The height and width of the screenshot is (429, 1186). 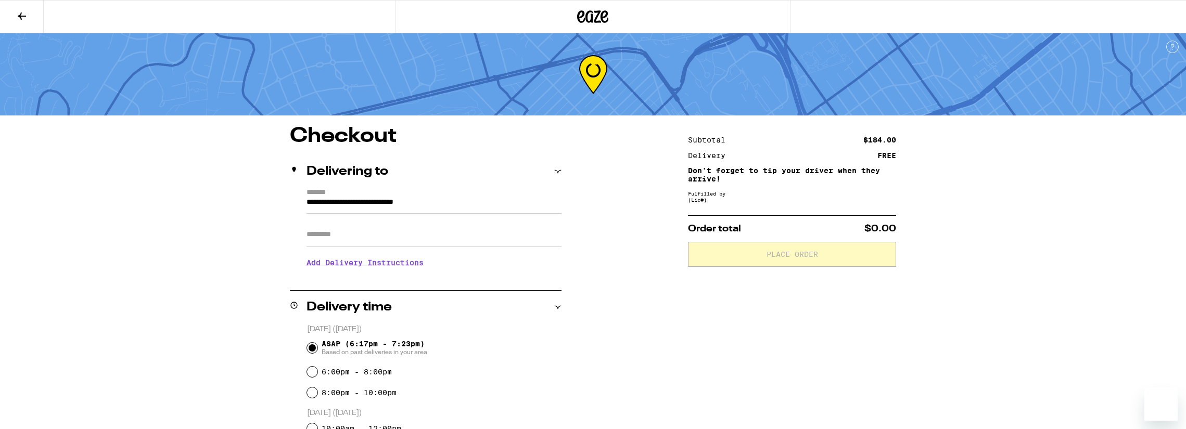 What do you see at coordinates (356, 372) in the screenshot?
I see `label: 6:00pm - 8:00pm` at bounding box center [356, 372].